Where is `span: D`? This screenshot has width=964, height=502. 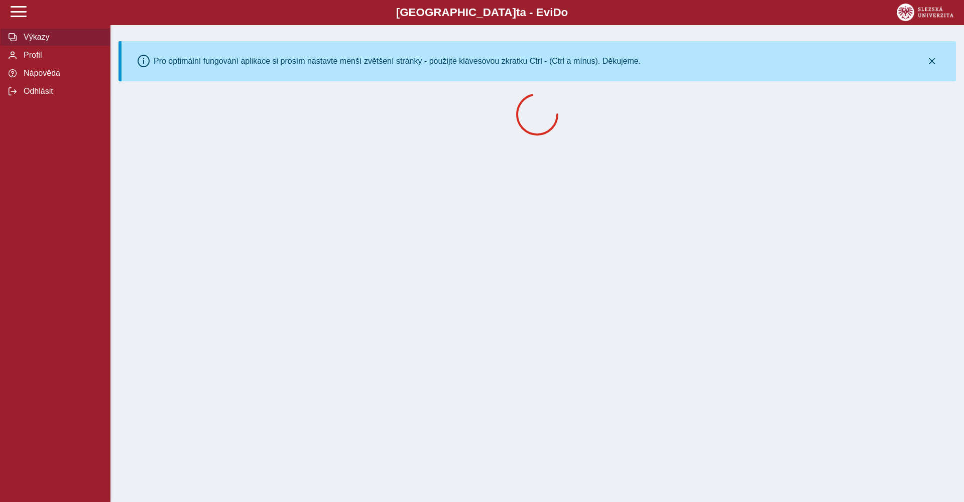
span: D is located at coordinates (557, 12).